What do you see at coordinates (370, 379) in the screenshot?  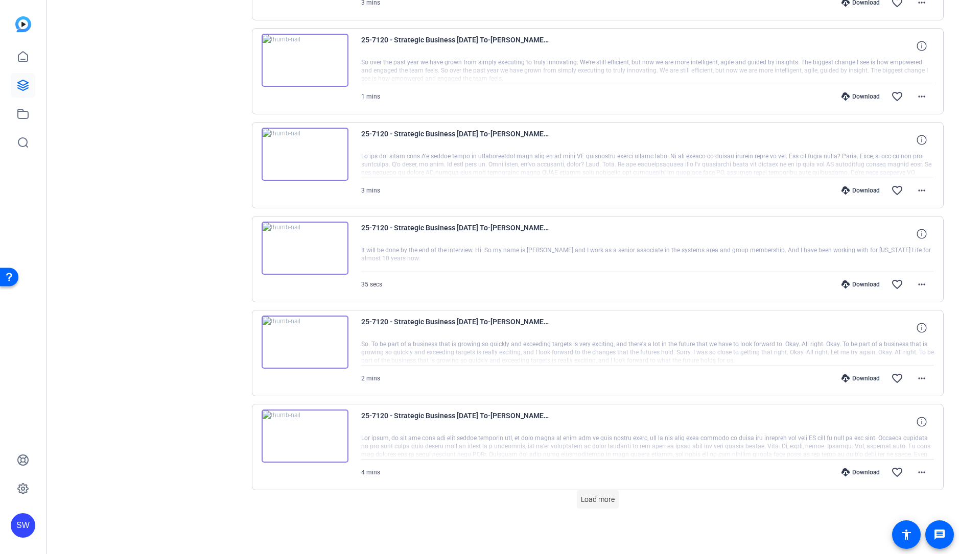 I see `span: 2 mins` at bounding box center [370, 379].